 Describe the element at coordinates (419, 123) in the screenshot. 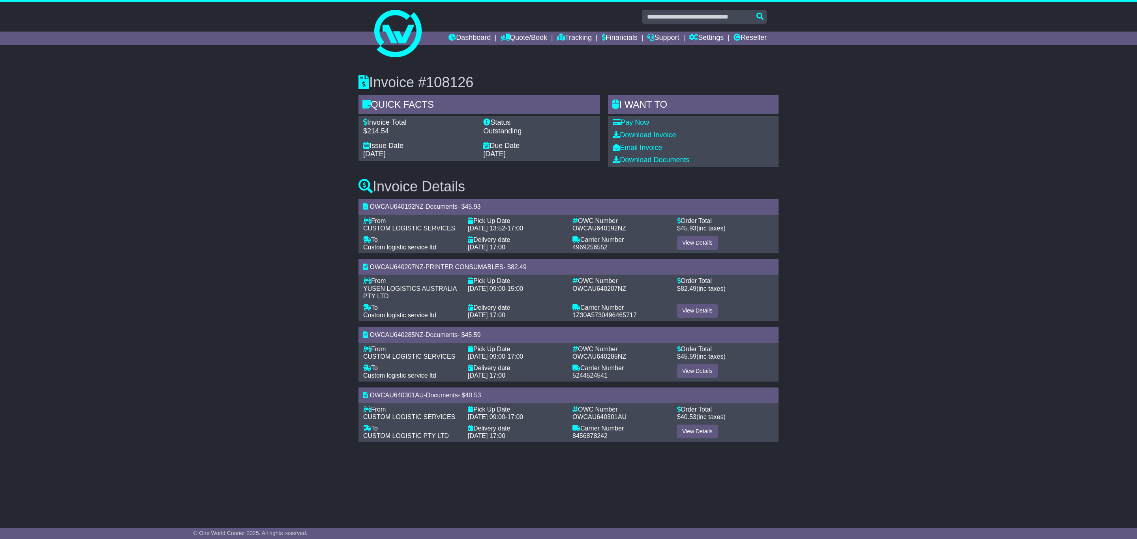

I see `div: Invoice Total` at that location.